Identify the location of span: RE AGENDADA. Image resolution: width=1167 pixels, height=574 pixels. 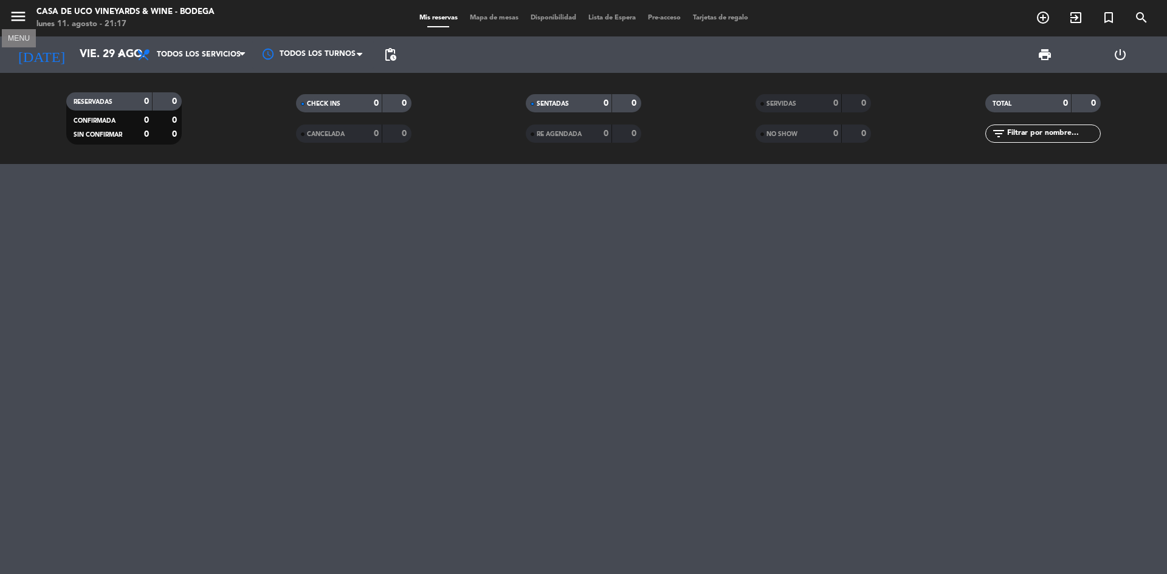
(559, 134).